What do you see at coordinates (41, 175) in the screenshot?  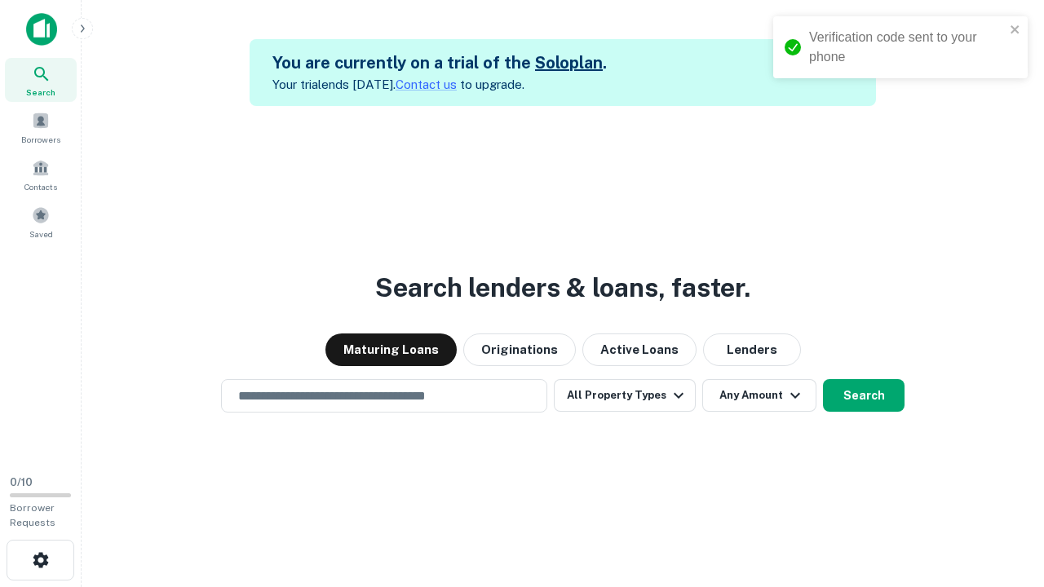 I see `div: Contacts` at bounding box center [41, 175].